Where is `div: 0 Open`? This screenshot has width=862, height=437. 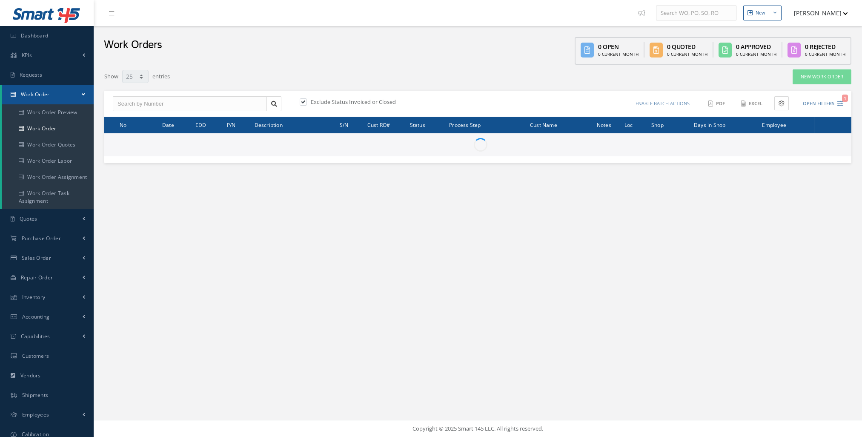
div: 0 Open is located at coordinates (618, 46).